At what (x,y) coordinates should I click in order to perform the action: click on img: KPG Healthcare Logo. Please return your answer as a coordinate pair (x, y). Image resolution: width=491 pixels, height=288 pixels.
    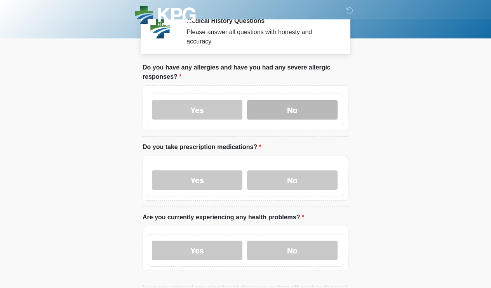
    Looking at the image, I should click on (165, 16).